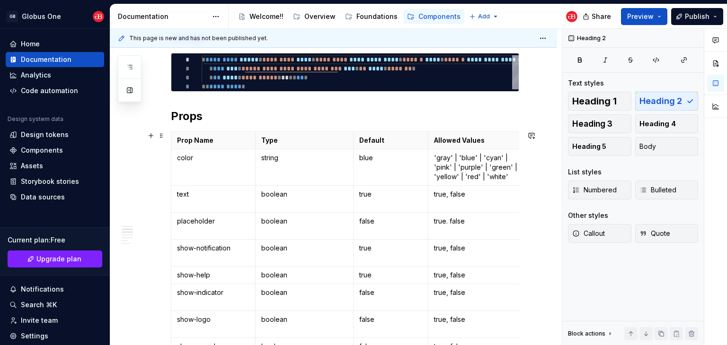  Describe the element at coordinates (55, 321) in the screenshot. I see `a: Invite team` at that location.